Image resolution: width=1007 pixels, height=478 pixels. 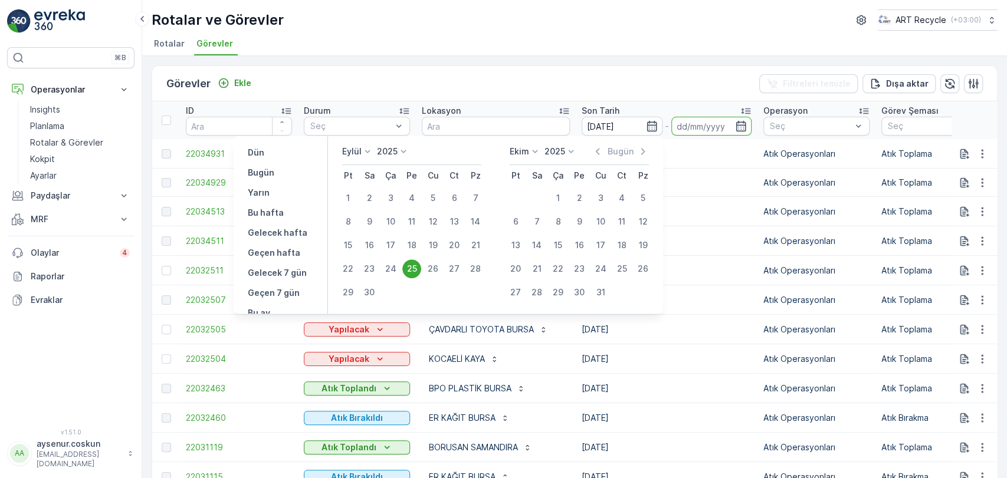 What do you see at coordinates (120, 58) in the screenshot?
I see `p: ⌘B` at bounding box center [120, 58].